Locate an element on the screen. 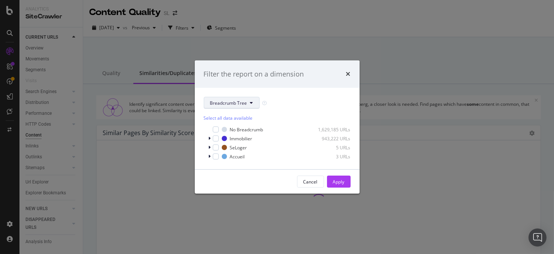 The height and width of the screenshot is (254, 554). div: 943,222 URLs is located at coordinates (332, 138).